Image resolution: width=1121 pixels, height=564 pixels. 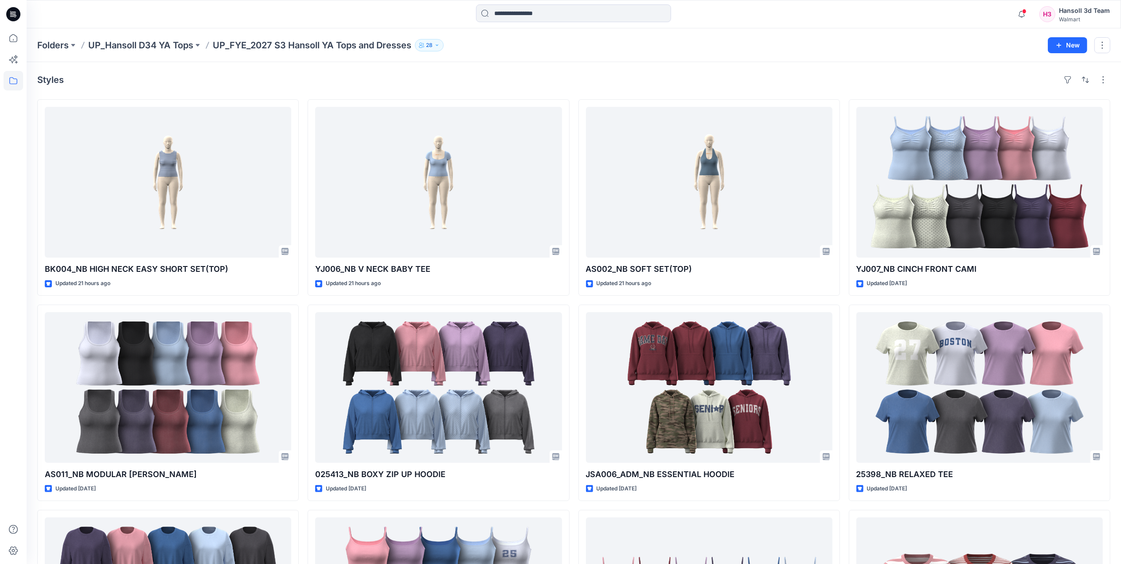 What do you see at coordinates (980, 474) in the screenshot?
I see `p: 25398_NB RELAXED TEE` at bounding box center [980, 474].